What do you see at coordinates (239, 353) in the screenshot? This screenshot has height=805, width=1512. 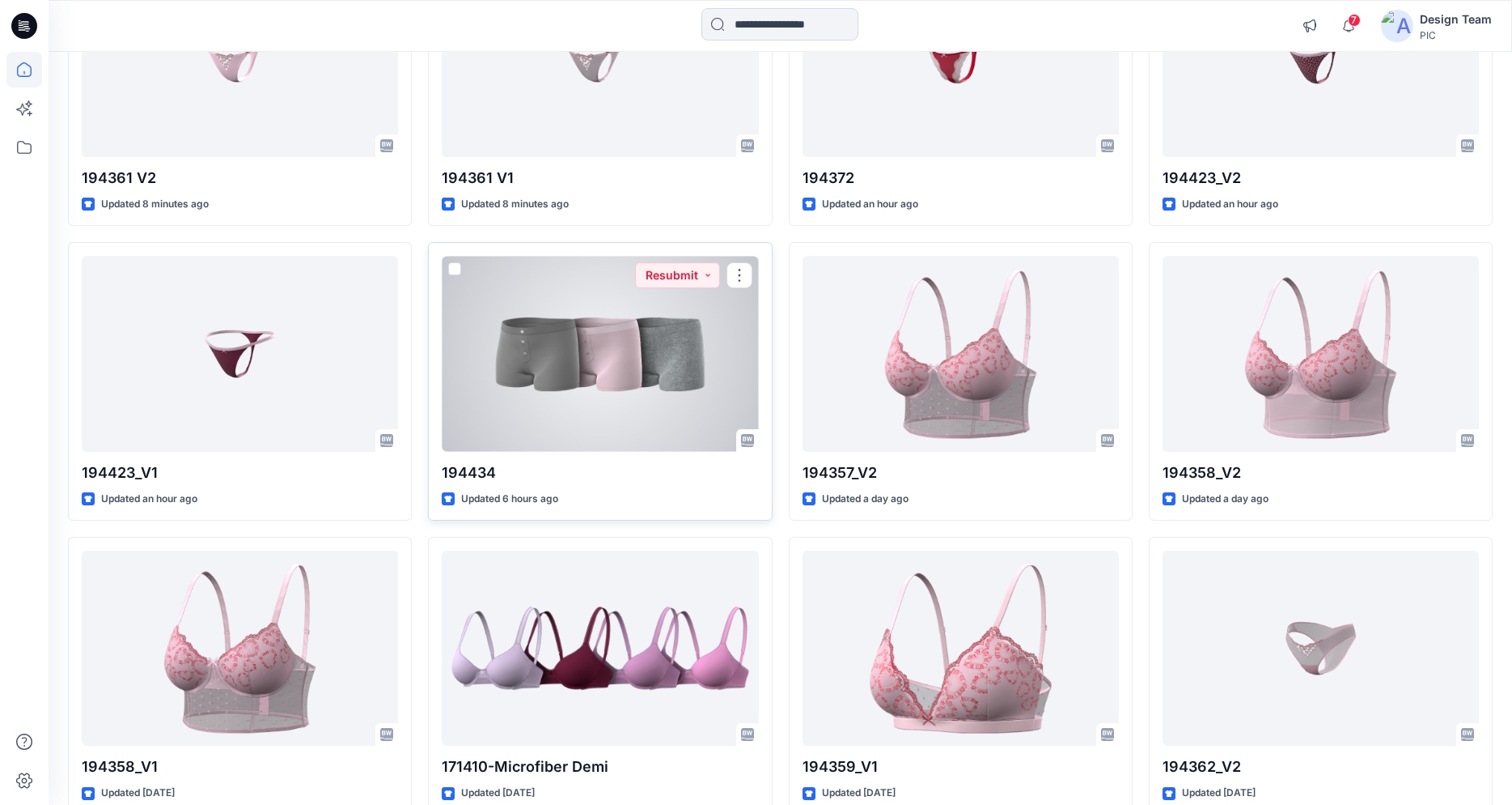 I see `a: 194423_V1` at bounding box center [239, 353].